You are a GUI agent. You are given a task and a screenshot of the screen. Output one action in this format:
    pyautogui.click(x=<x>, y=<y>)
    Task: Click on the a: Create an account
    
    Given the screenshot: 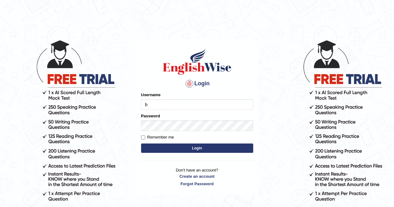 What is the action you would take?
    pyautogui.click(x=197, y=176)
    